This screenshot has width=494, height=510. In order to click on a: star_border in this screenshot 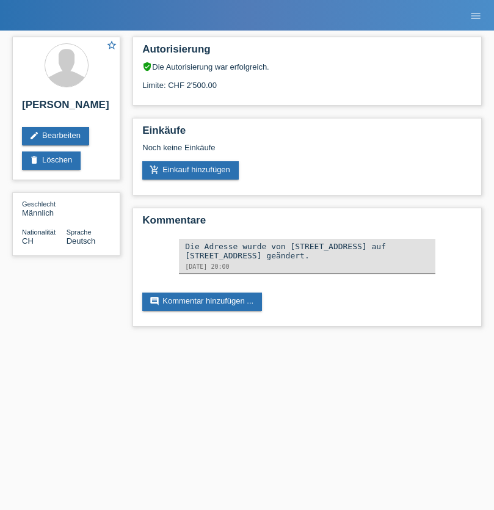, I will do `click(112, 46)`.